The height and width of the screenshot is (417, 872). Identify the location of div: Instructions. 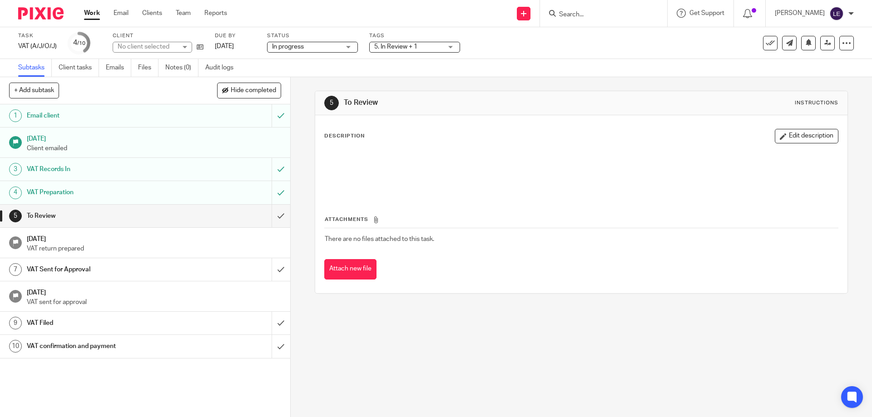
(816, 103).